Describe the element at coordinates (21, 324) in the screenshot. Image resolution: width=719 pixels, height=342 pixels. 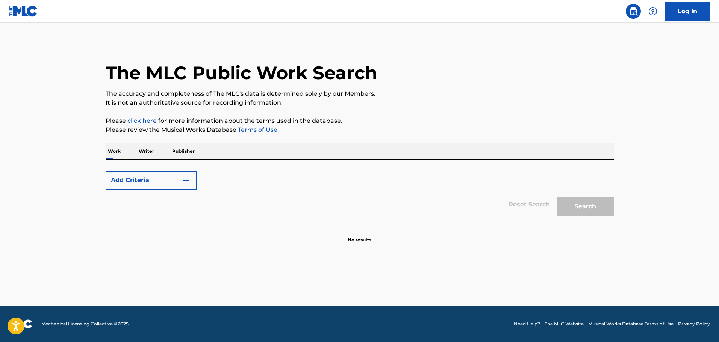
I see `img: logo` at that location.